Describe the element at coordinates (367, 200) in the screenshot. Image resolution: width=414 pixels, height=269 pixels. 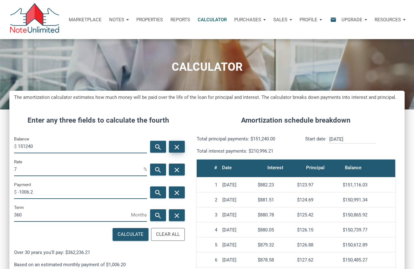
I see `div: $150,991.34` at that location.